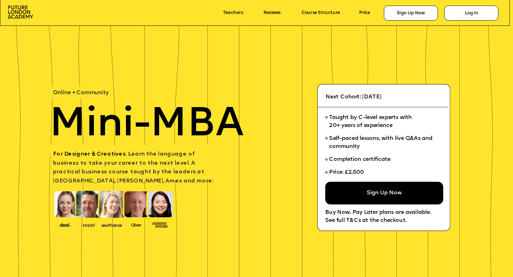 This screenshot has width=513, height=277. Describe the element at coordinates (65, 224) in the screenshot. I see `img: image-388f4489-9820-4c53-9b08-f7df0b8d4ae2.png` at that location.